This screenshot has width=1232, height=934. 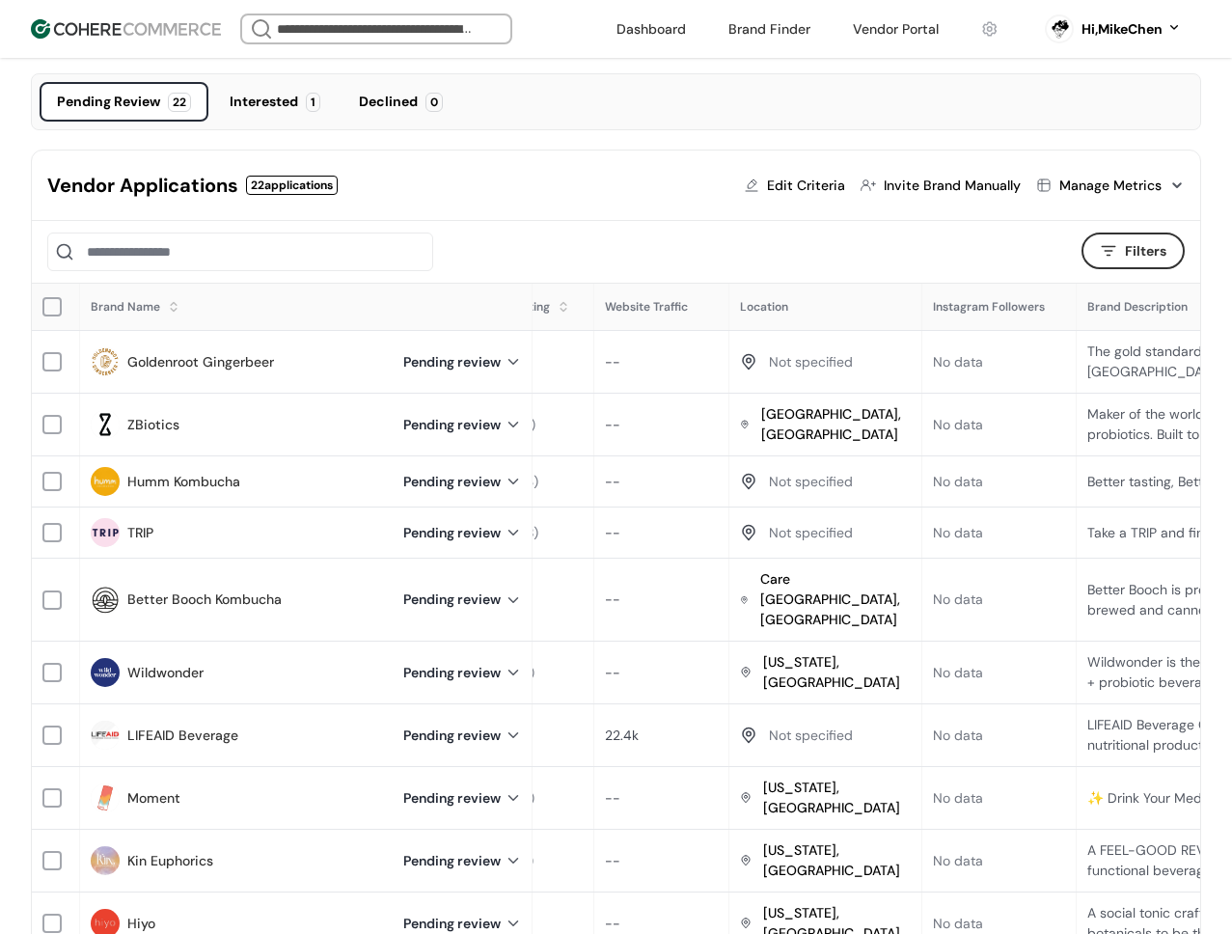 I want to click on span: Location, so click(x=764, y=307).